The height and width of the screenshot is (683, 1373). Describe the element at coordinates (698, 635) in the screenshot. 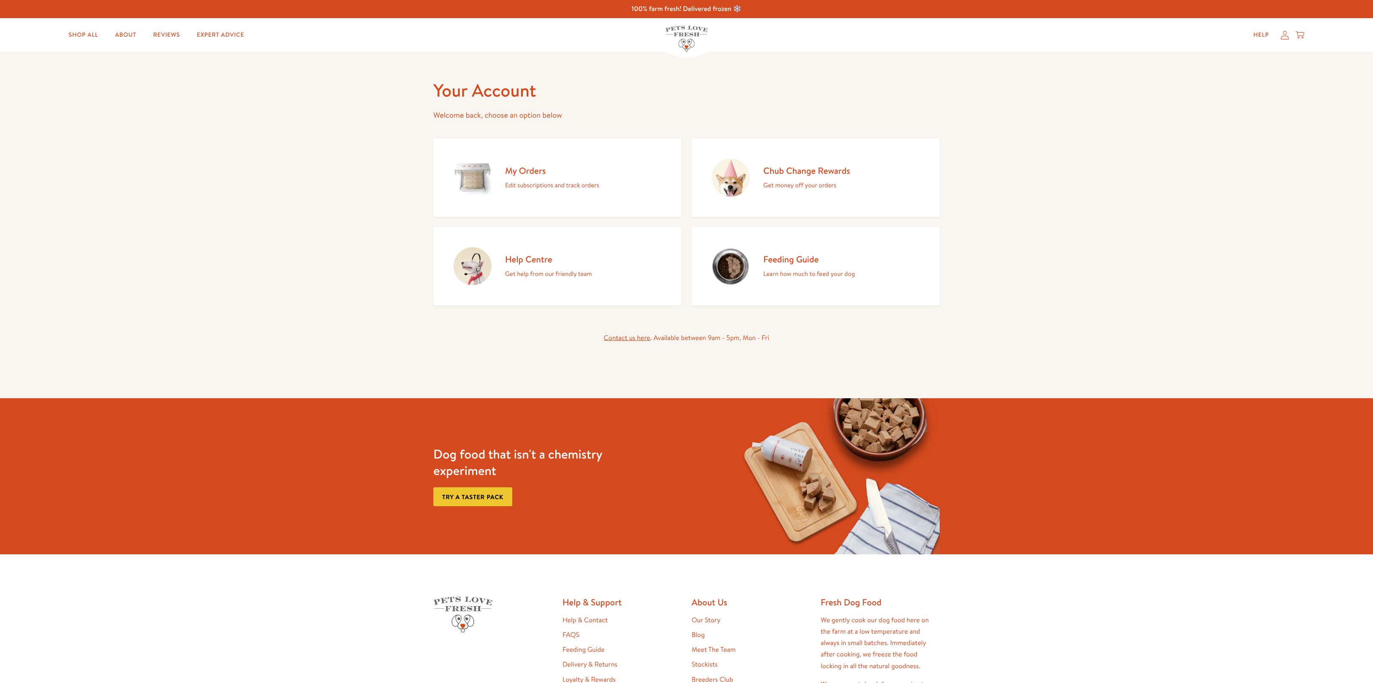

I see `a: Blog` at that location.